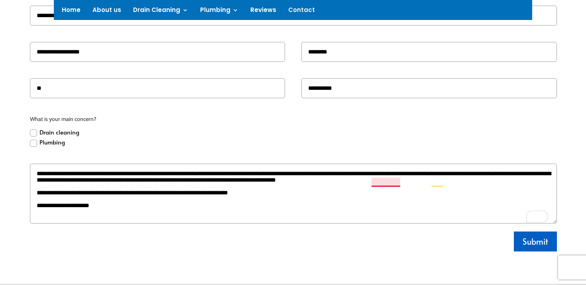 The image size is (586, 285). I want to click on a: Home, so click(71, 12).